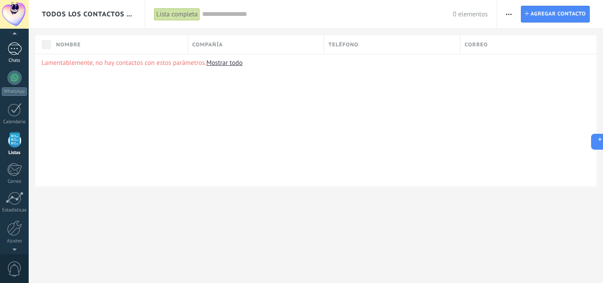  Describe the element at coordinates (558, 14) in the screenshot. I see `span: Agregar contacto` at that location.